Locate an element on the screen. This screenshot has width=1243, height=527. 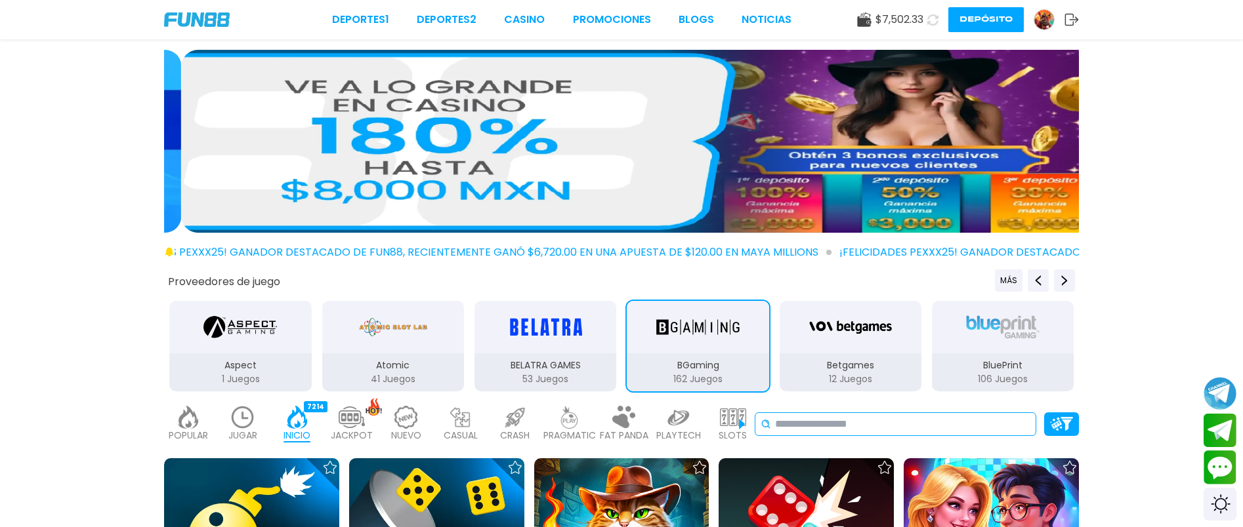
button: BELATRA GAMES is located at coordinates (545, 346).